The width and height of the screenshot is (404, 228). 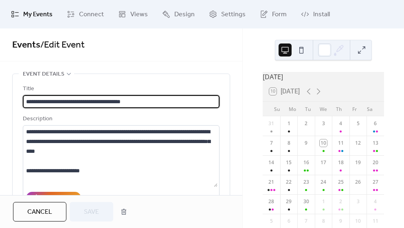 I want to click on div: 18, so click(x=341, y=163).